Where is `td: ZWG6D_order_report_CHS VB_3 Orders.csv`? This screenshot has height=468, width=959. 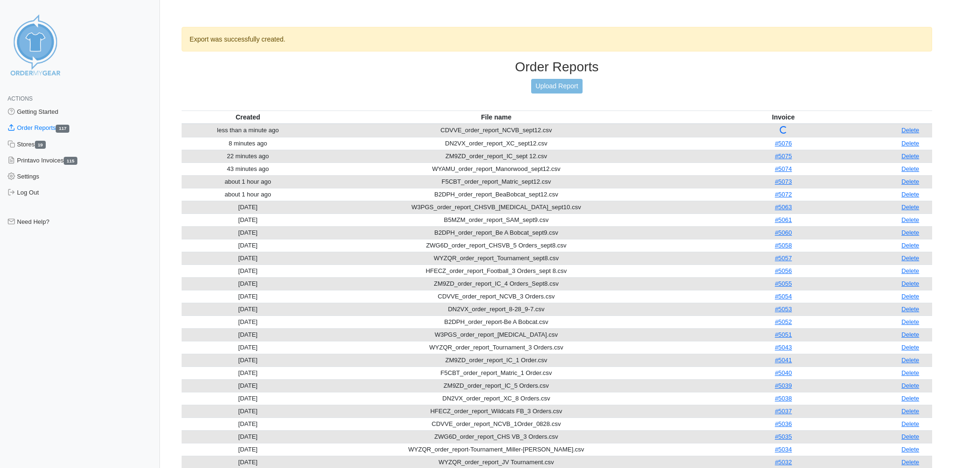
td: ZWG6D_order_report_CHS VB_3 Orders.csv is located at coordinates (496, 436).